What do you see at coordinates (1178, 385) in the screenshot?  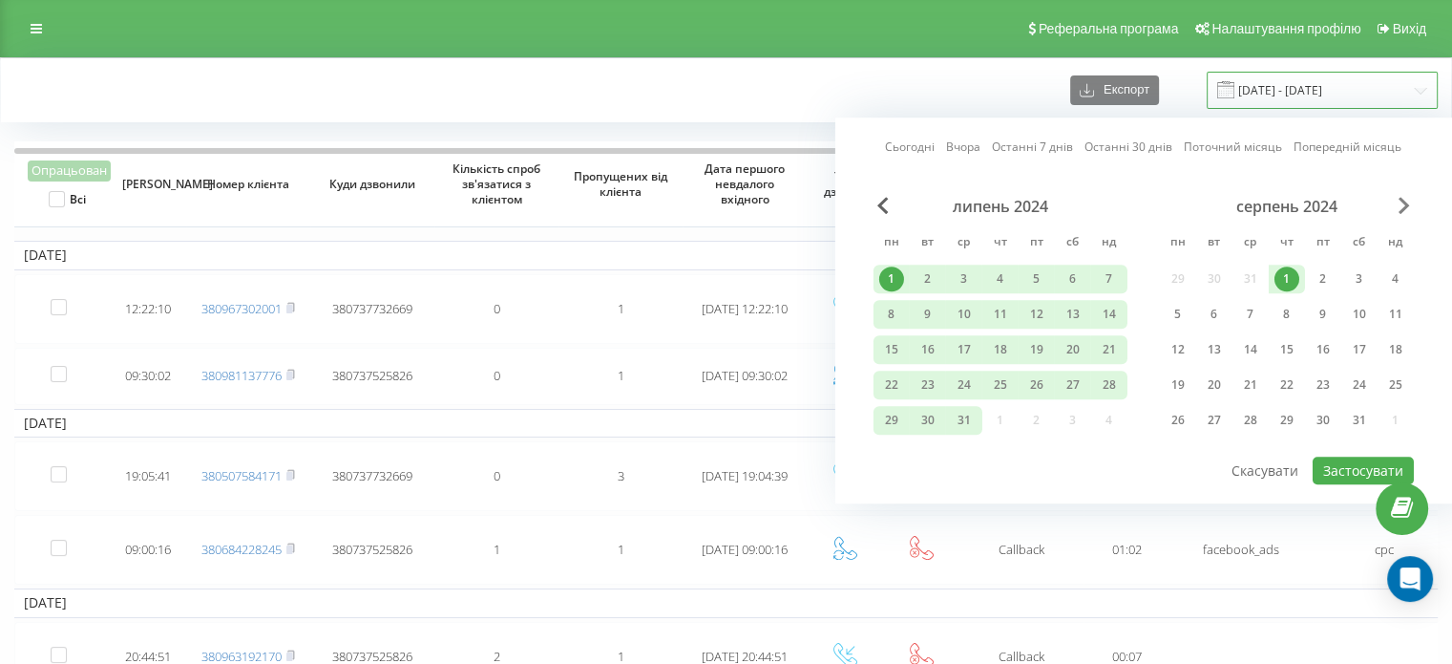 I see `div: пн 19 серп 2024 р.` at bounding box center [1178, 385].